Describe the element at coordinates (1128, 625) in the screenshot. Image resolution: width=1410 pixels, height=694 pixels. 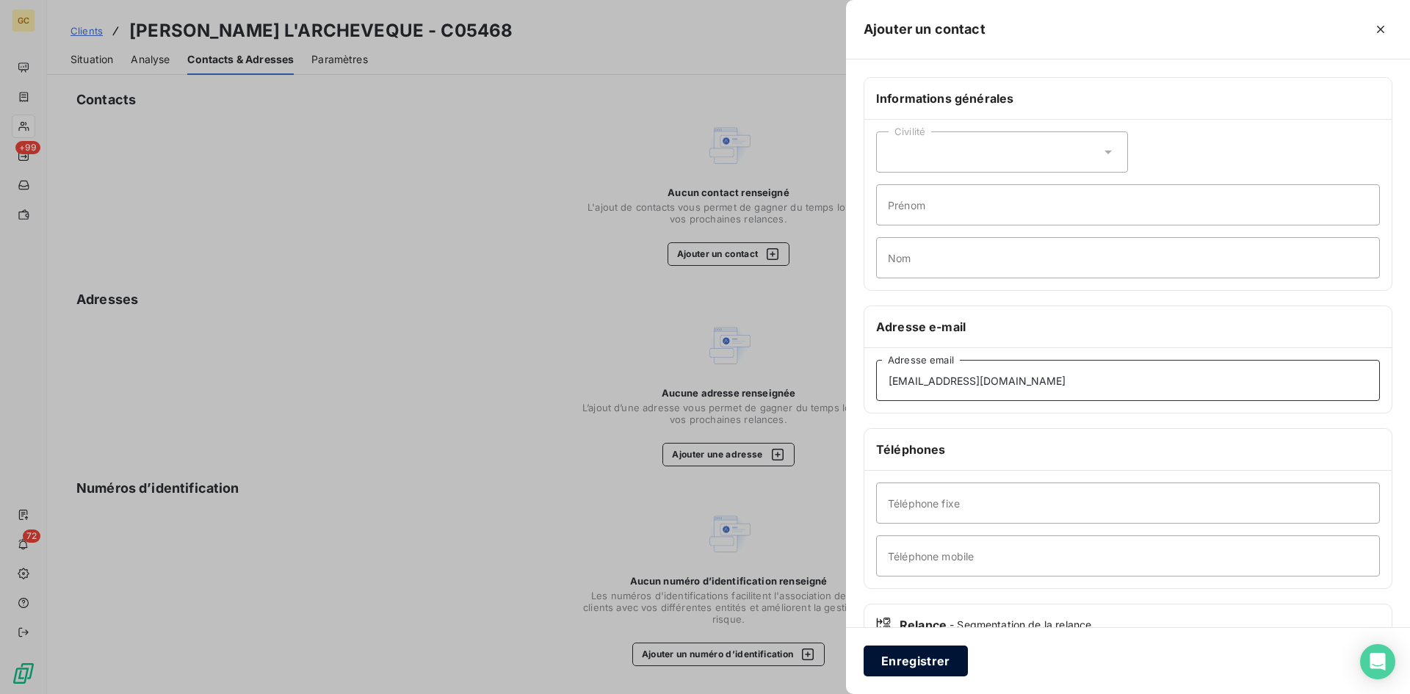
I see `div: Relance` at that location.